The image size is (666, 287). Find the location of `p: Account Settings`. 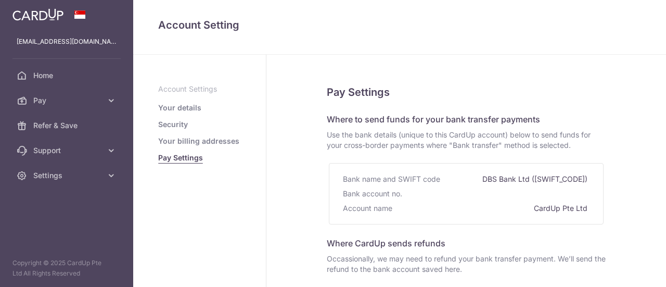

p: Account Settings is located at coordinates (199, 89).